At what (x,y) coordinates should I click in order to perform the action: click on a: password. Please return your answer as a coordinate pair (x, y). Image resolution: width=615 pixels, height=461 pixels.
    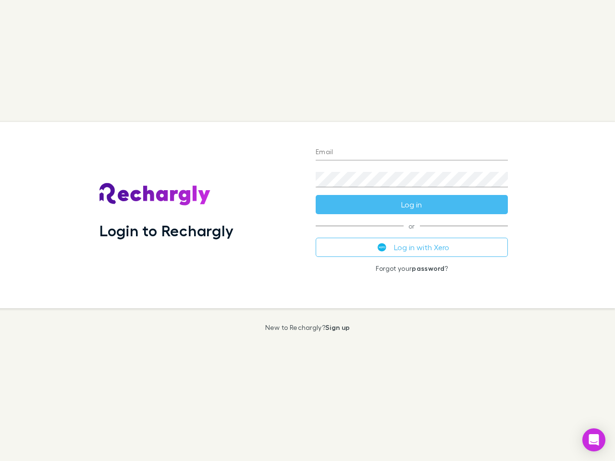
    Looking at the image, I should click on (428, 268).